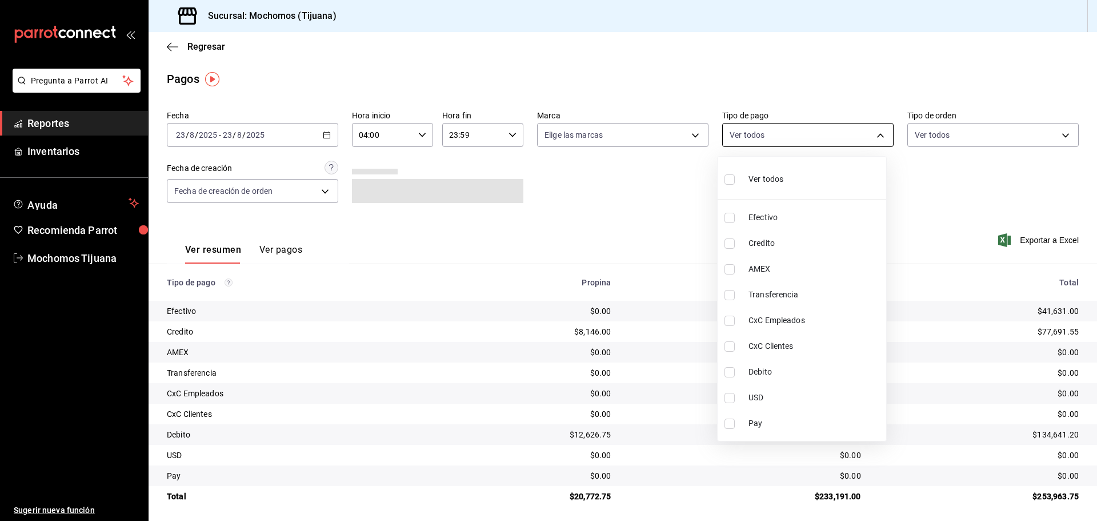  Describe the element at coordinates (815, 243) in the screenshot. I see `span: Credito` at that location.